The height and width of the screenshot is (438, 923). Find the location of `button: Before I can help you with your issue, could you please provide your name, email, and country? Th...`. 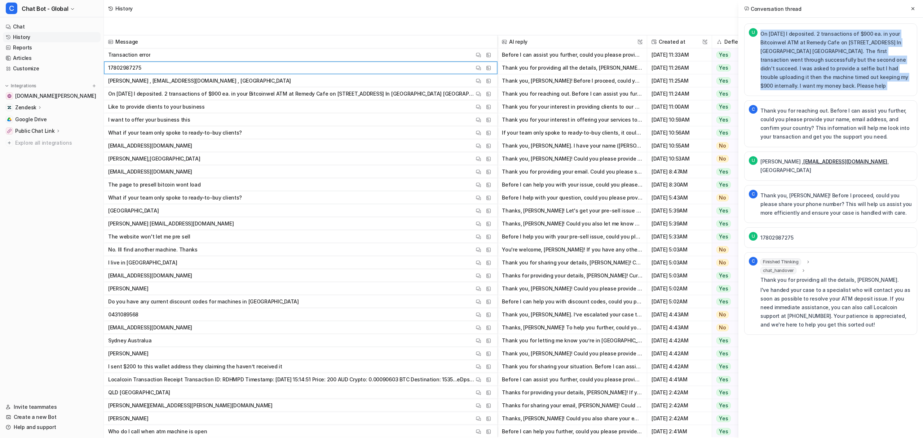

button: Before I can help you with your issue, could you please provide your name, email, and country? Th... is located at coordinates (572, 185).